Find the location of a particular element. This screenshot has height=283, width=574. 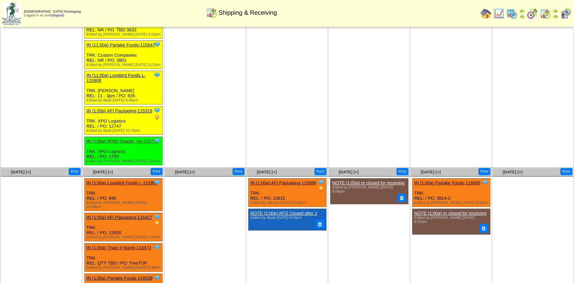

a: IN (11:00a) Lovebird Foods L-115908 is located at coordinates (116, 78).